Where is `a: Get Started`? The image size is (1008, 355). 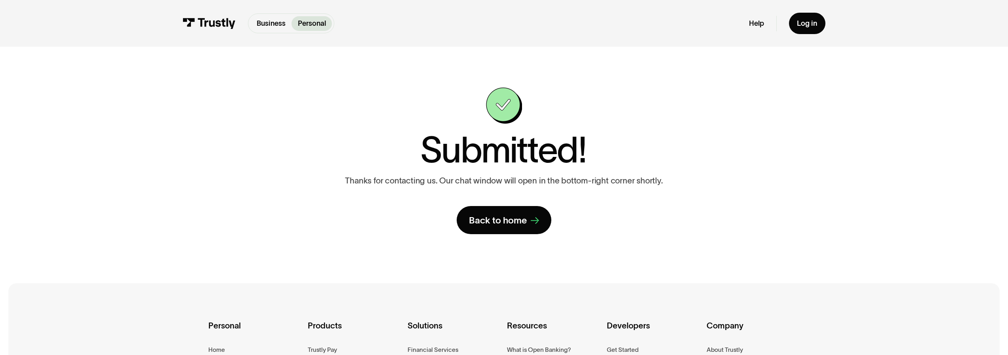 a: Get Started is located at coordinates (622, 350).